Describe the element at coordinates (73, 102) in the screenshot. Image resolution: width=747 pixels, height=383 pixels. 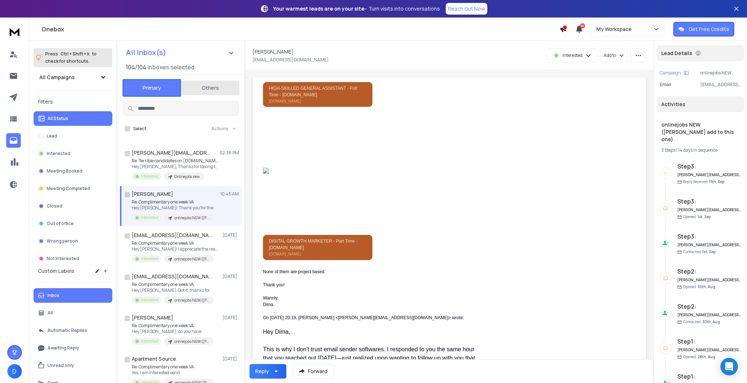
I see `h3: Filters` at that location.